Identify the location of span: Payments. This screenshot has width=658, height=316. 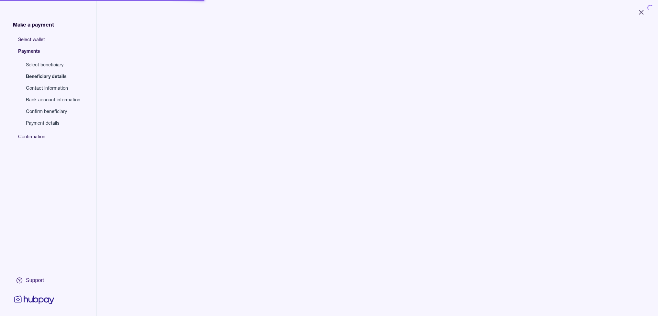
(52, 54).